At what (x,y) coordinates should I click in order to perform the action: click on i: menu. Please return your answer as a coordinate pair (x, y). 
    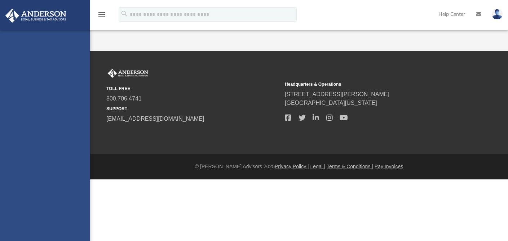
    Looking at the image, I should click on (102, 14).